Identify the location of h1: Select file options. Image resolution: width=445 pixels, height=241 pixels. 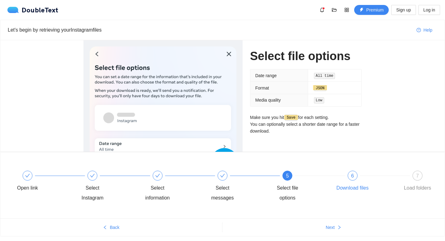
(306, 56).